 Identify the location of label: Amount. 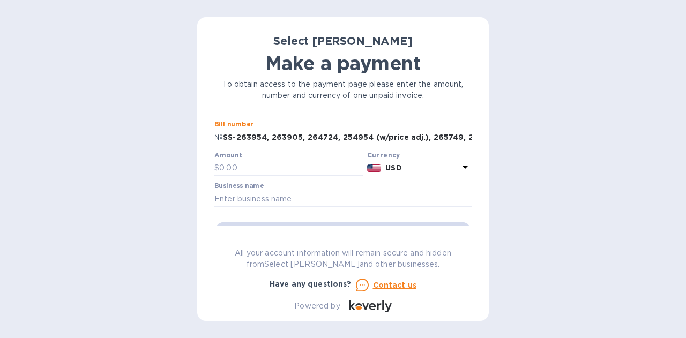
(228, 155).